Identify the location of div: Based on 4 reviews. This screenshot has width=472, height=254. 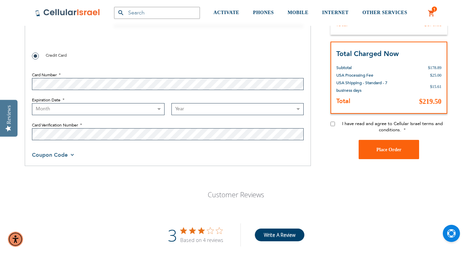
(202, 240).